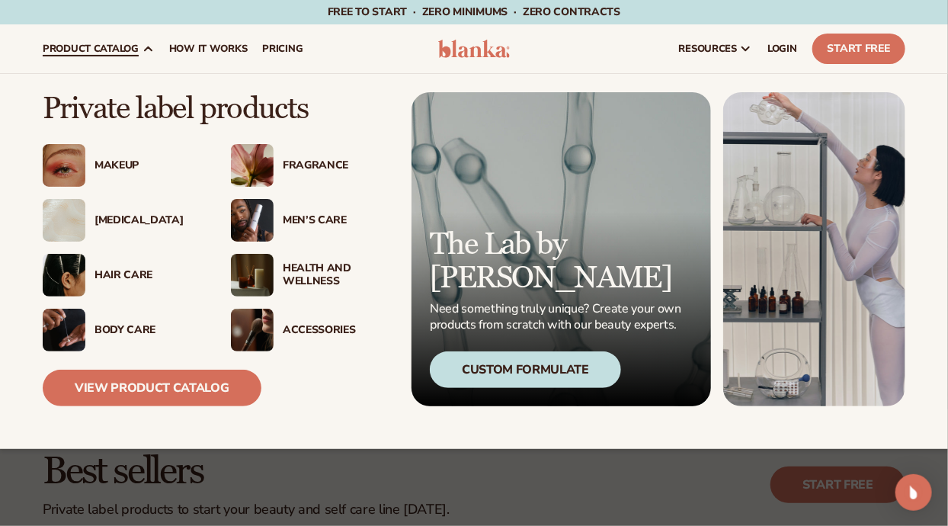  What do you see at coordinates (252, 275) in the screenshot?
I see `img: Candles and incense on table.` at bounding box center [252, 275].